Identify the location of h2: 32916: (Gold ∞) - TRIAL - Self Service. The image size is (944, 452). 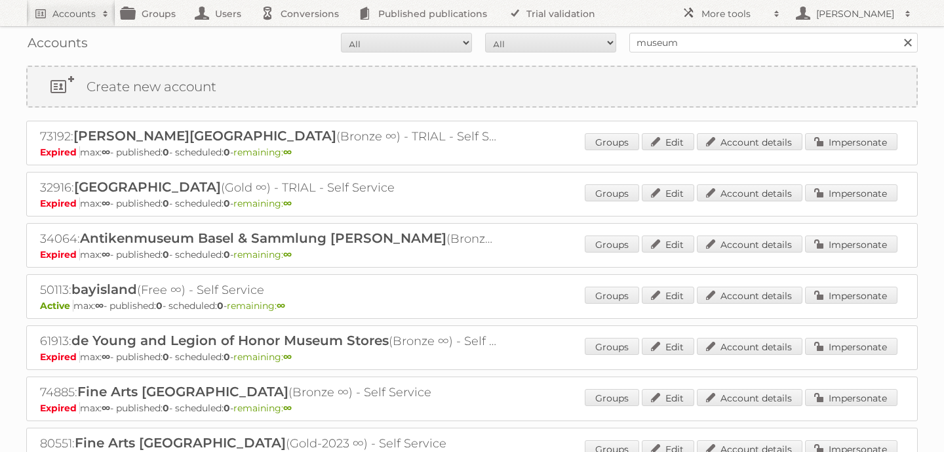
(269, 187).